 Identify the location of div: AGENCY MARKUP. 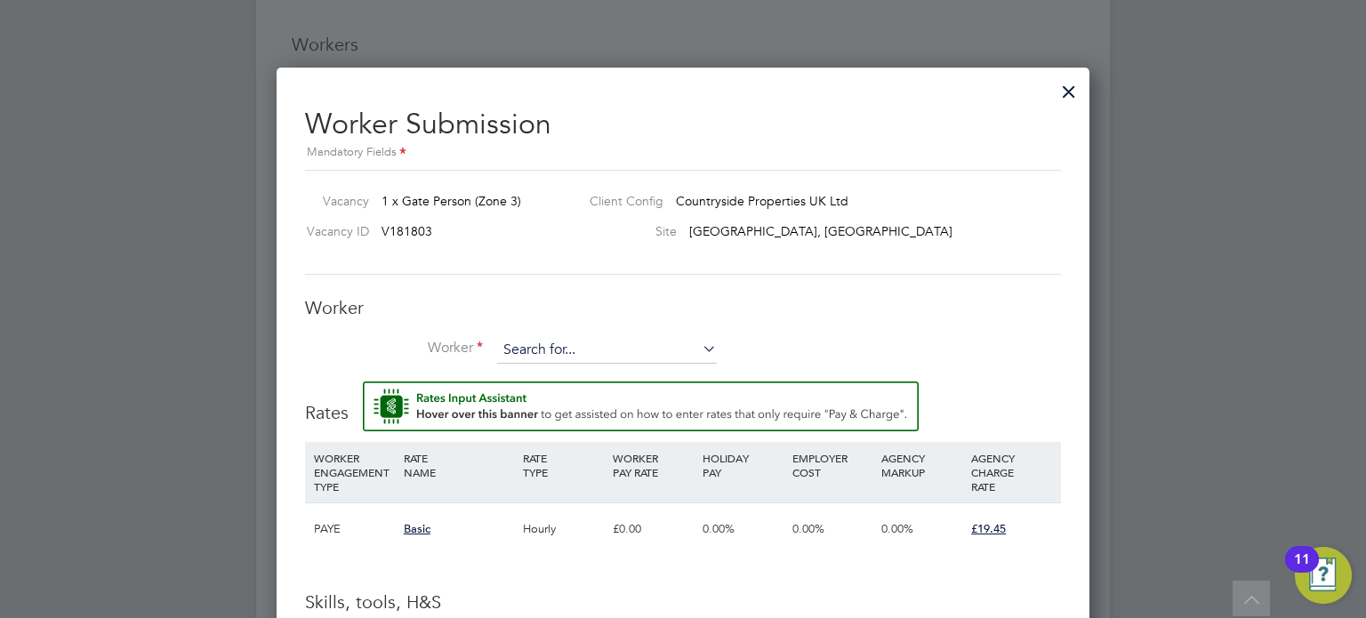
(921, 465).